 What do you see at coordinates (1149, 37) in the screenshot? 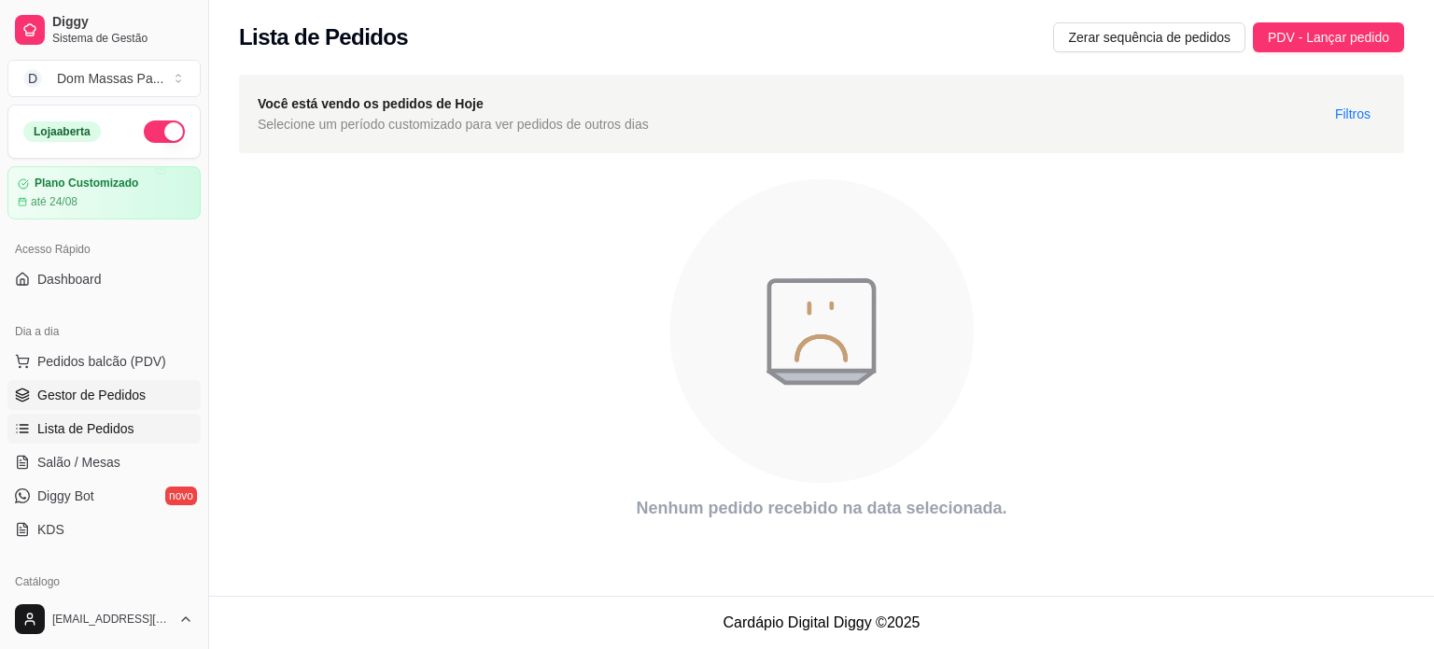
I see `button: Zerar sequência de pedidos` at bounding box center [1149, 37].